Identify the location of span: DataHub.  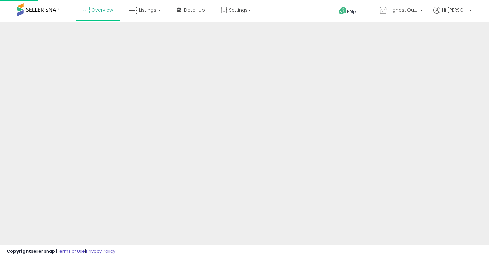
(194, 10).